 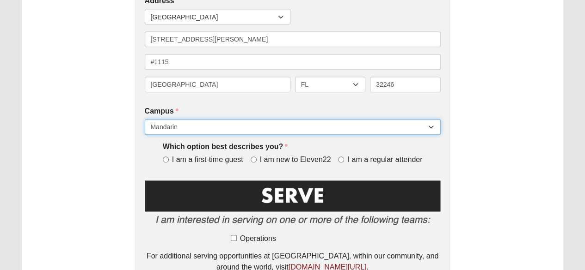 I want to click on input: Zip, so click(x=405, y=85).